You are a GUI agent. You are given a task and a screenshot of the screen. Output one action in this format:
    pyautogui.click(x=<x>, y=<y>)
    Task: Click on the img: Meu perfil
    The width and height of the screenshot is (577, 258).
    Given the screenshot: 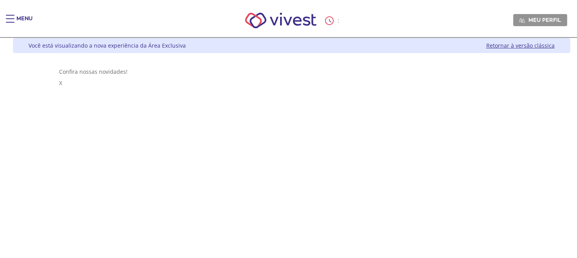 What is the action you would take?
    pyautogui.click(x=522, y=20)
    